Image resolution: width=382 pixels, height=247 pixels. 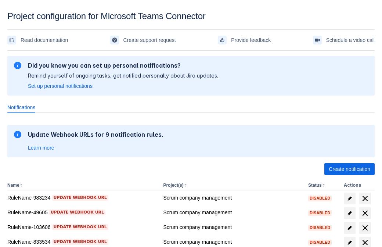 I want to click on button: Name, so click(x=13, y=185).